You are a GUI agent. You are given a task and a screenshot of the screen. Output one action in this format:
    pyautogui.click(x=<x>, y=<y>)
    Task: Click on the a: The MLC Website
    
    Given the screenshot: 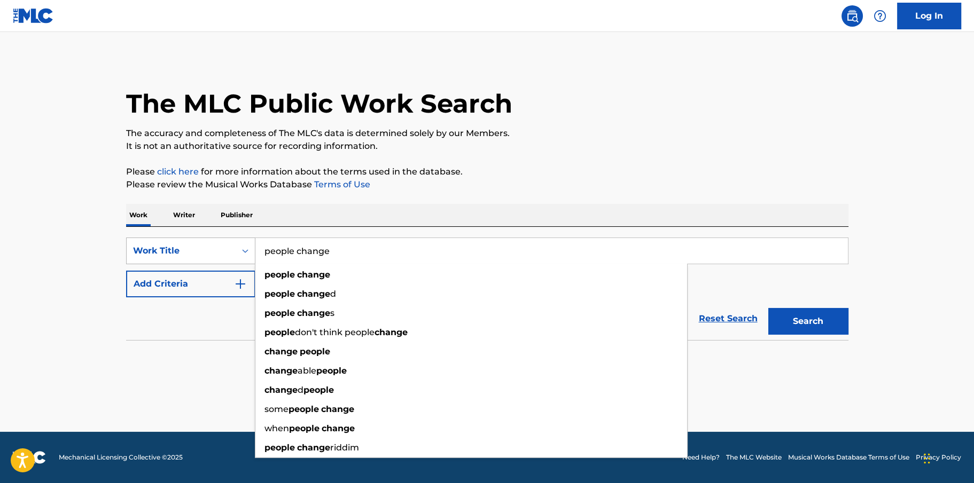 What is the action you would take?
    pyautogui.click(x=754, y=458)
    